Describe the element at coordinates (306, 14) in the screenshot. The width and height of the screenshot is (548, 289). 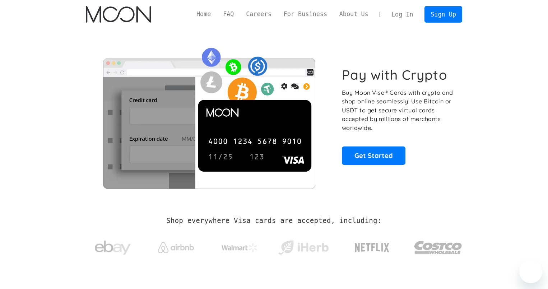
I see `a: For Business` at that location.